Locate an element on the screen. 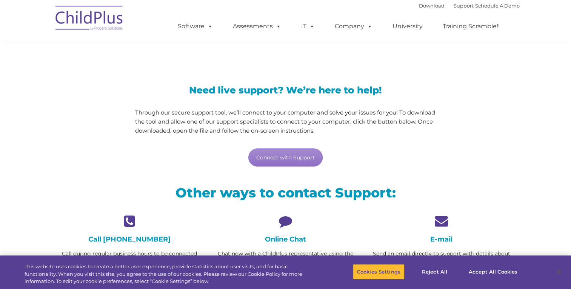 The width and height of the screenshot is (571, 289). p: Through our secure support tool, we’ll connect to your computer and solve your issues for you! To... is located at coordinates (285, 122).